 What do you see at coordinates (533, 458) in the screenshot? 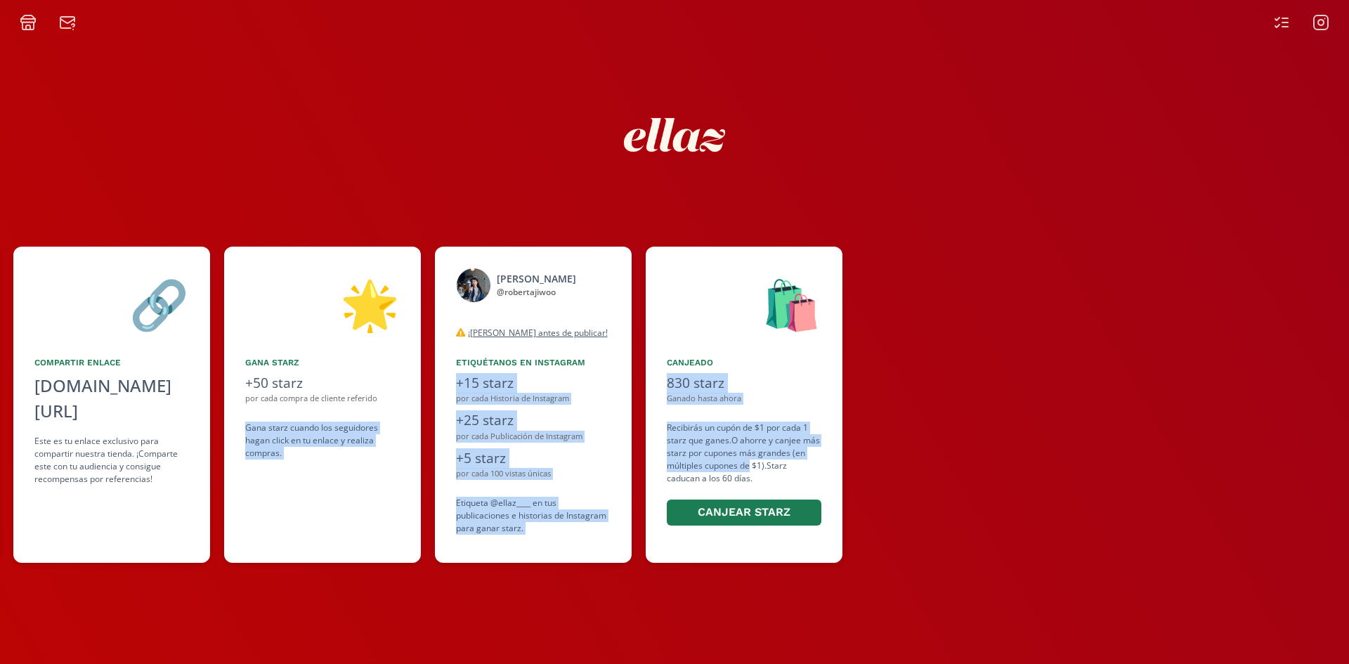
I see `div: +5 starz` at bounding box center [533, 458].